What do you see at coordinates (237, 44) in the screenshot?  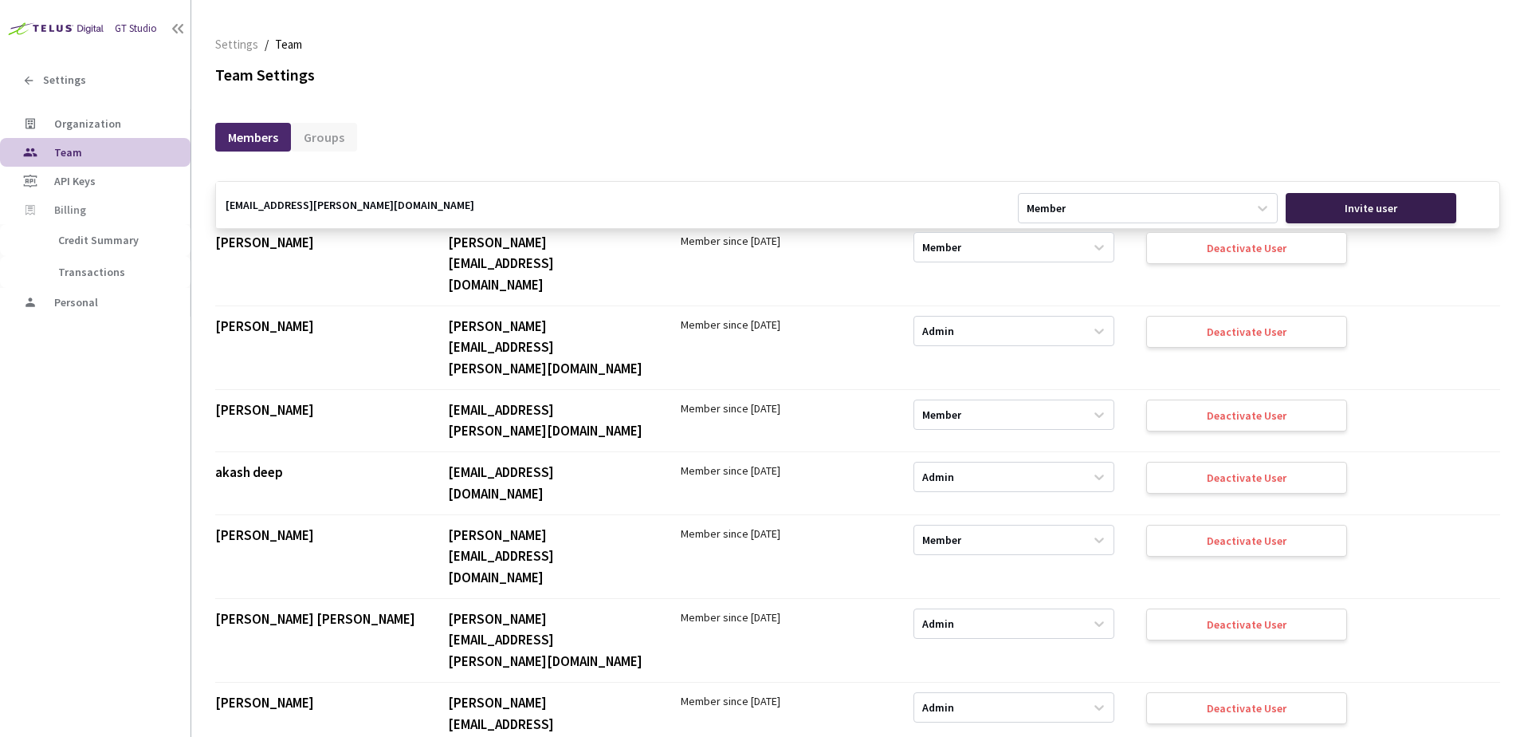 I see `a: Settings` at bounding box center [237, 44].